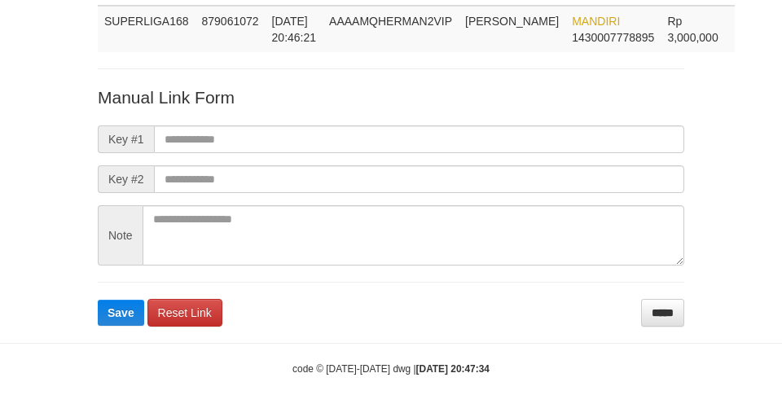 The height and width of the screenshot is (417, 782). Describe the element at coordinates (185, 313) in the screenshot. I see `span: Reset Link` at that location.